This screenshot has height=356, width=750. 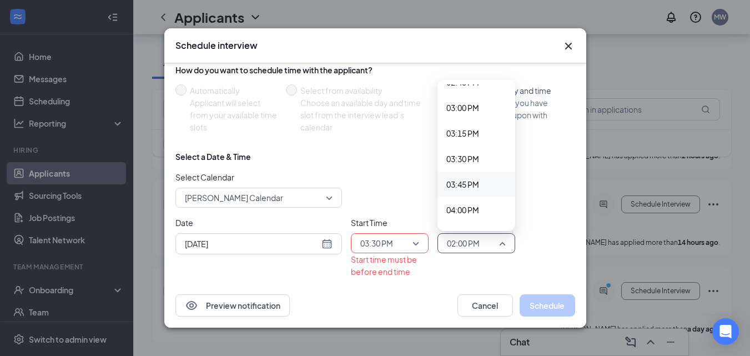 What do you see at coordinates (259, 223) in the screenshot?
I see `span: Date` at bounding box center [259, 223].